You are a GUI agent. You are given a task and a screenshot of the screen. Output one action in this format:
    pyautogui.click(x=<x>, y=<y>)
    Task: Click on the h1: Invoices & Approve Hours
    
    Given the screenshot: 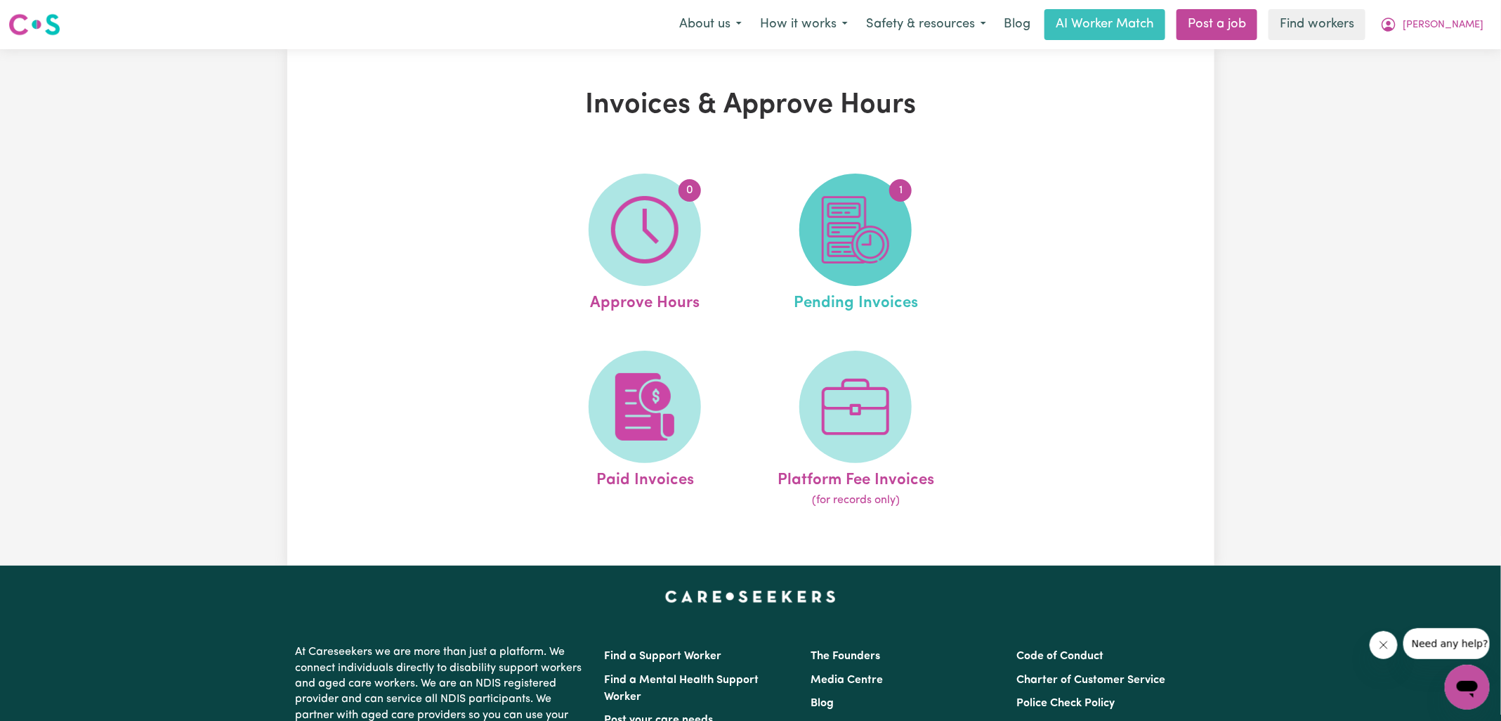 What is the action you would take?
    pyautogui.click(x=751, y=105)
    